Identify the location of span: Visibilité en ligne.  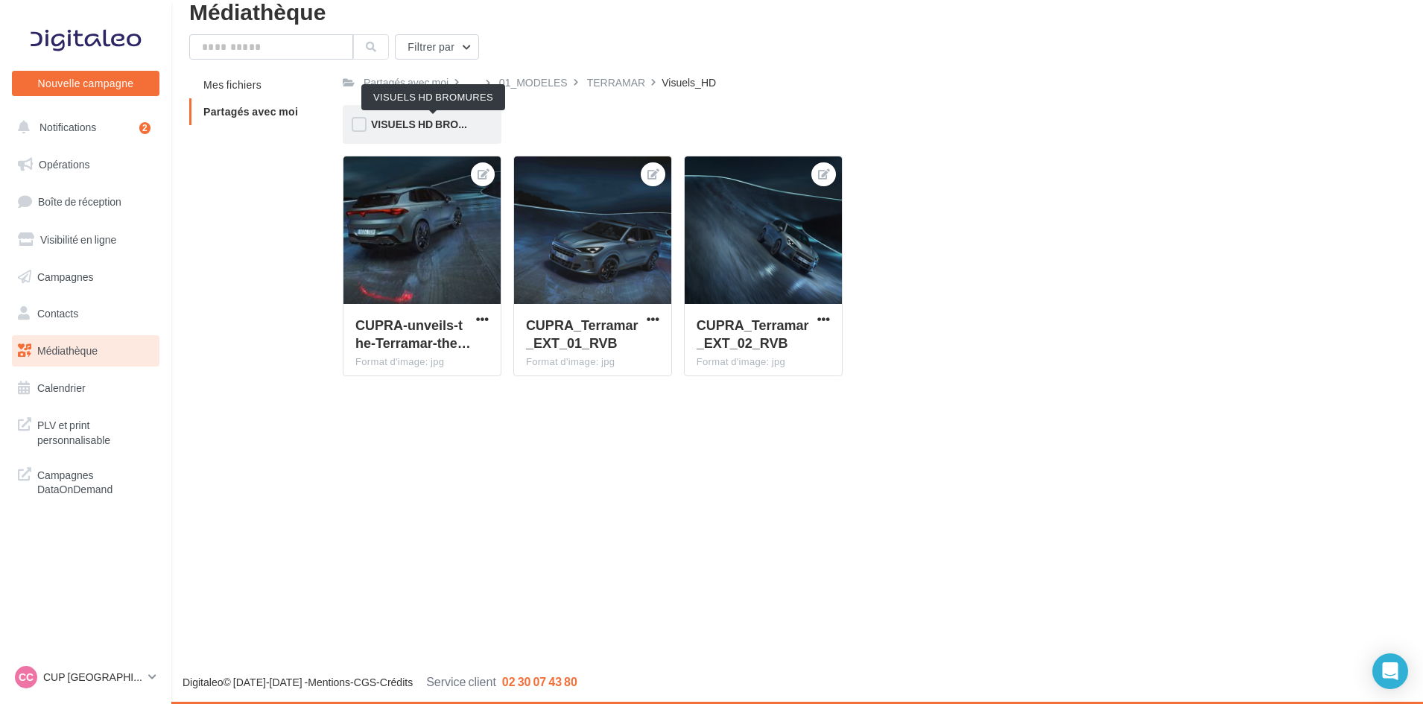
(78, 239).